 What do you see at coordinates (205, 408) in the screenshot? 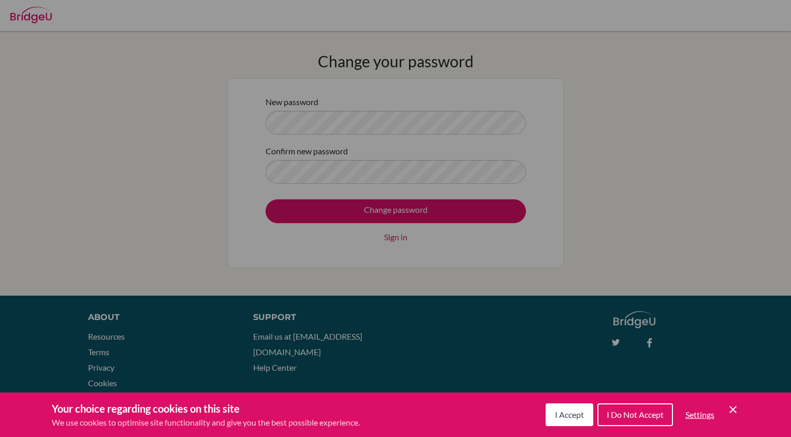
I see `h3: Your choice regarding cookies on this site` at bounding box center [205, 408].